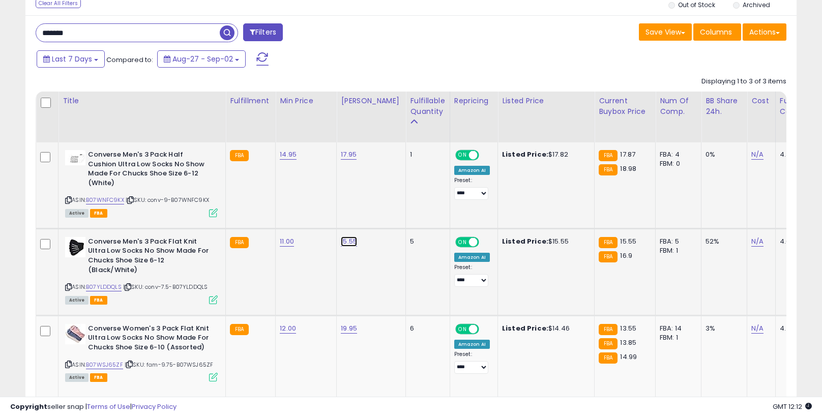 This screenshot has height=417, width=822. What do you see at coordinates (72, 59) in the screenshot?
I see `span: Last 7 Days` at bounding box center [72, 59].